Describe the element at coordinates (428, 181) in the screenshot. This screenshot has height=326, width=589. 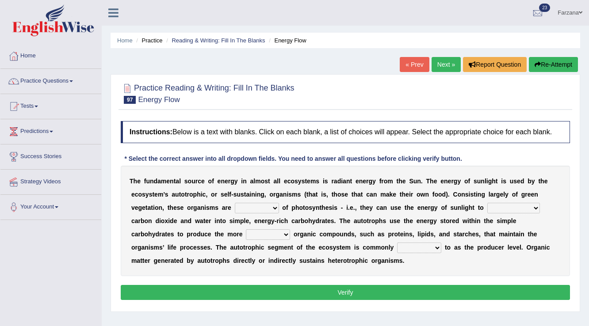
I see `b: T` at that location.